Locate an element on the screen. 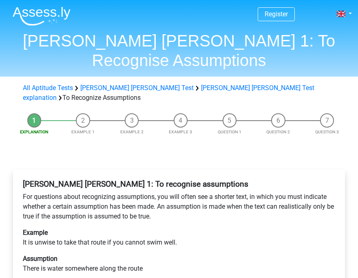 This screenshot has width=358, height=278. p: For questions about recognizing assumptions, you will often see a shorter text, in which you must... is located at coordinates (179, 207).